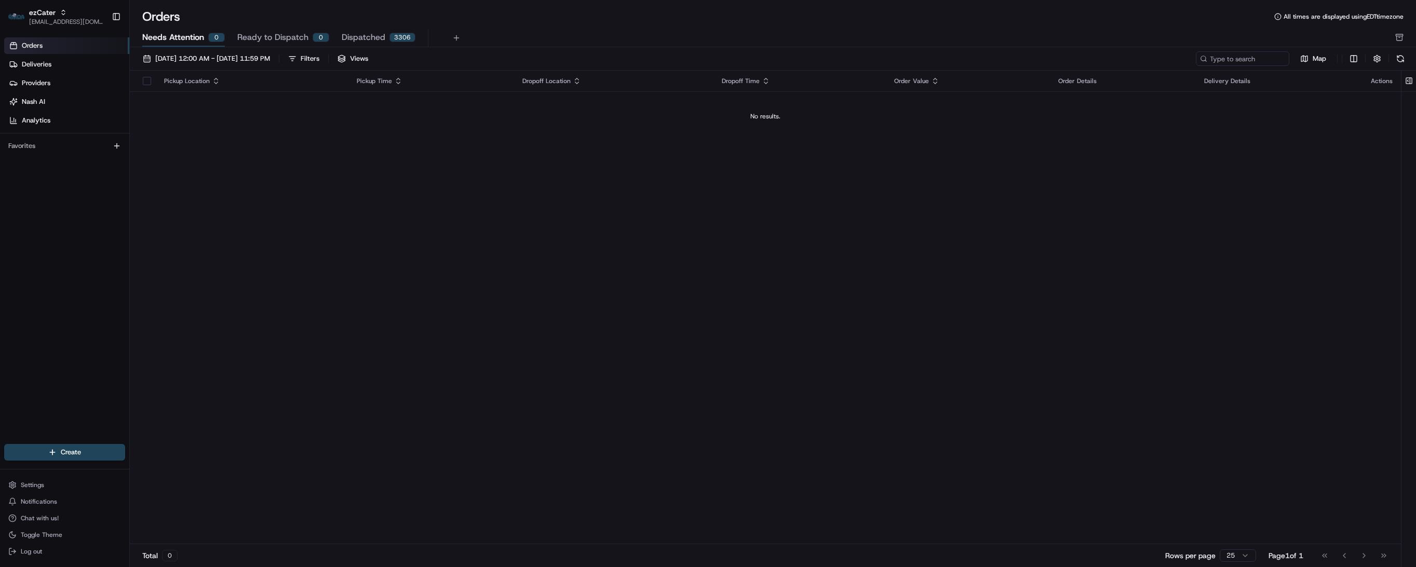 The height and width of the screenshot is (567, 1416). I want to click on span: Chat with us!, so click(39, 518).